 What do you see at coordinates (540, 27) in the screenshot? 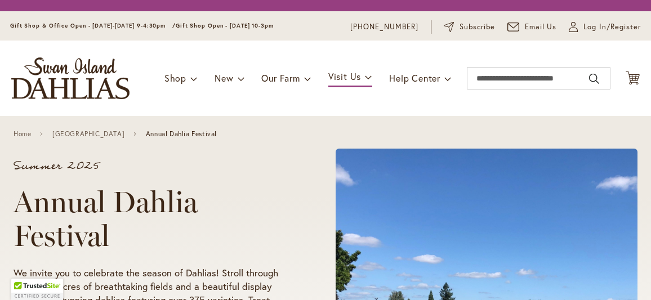
I see `span: Email Us` at bounding box center [540, 27].